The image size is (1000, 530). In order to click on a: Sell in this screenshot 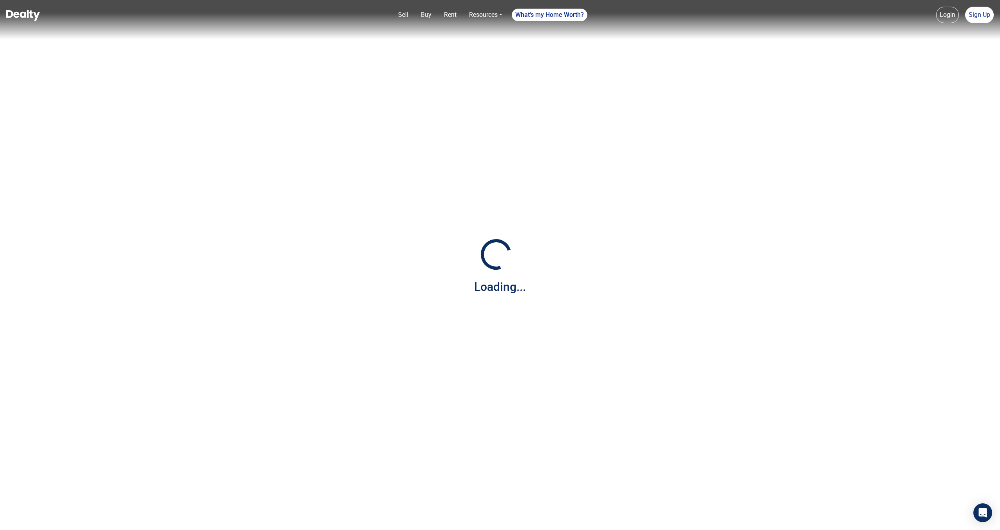, I will do `click(403, 15)`.